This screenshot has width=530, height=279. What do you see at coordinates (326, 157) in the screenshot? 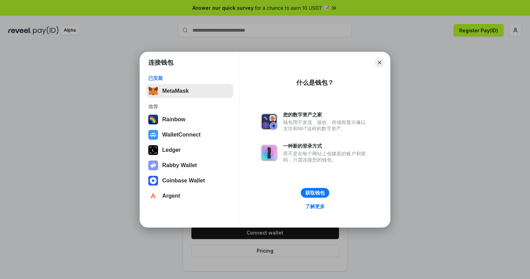
I see `div: 而不是在每个网站上创建新的账户和密码，只需连接您的钱包。` at bounding box center [326, 157].